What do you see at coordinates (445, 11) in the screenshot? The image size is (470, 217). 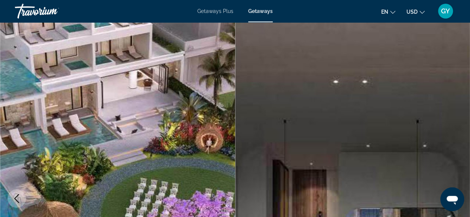 I see `span: GY` at bounding box center [445, 11].